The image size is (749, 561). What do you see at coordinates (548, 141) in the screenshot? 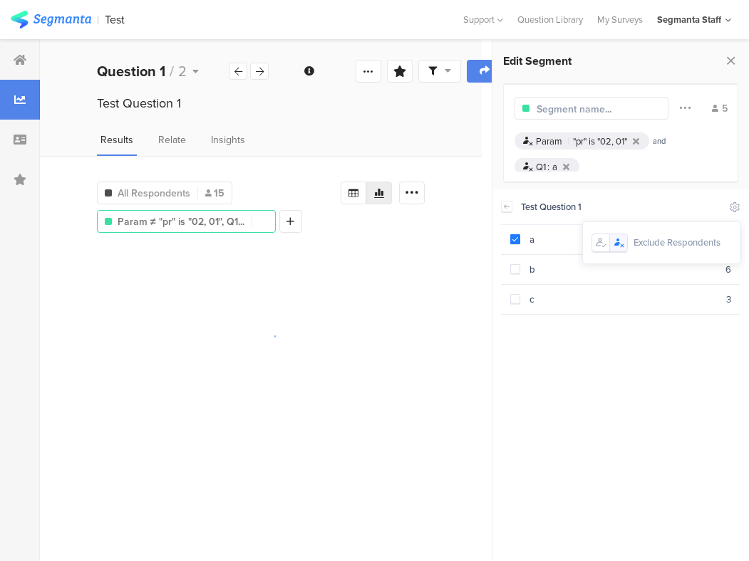
I see `div: Param` at bounding box center [548, 141].